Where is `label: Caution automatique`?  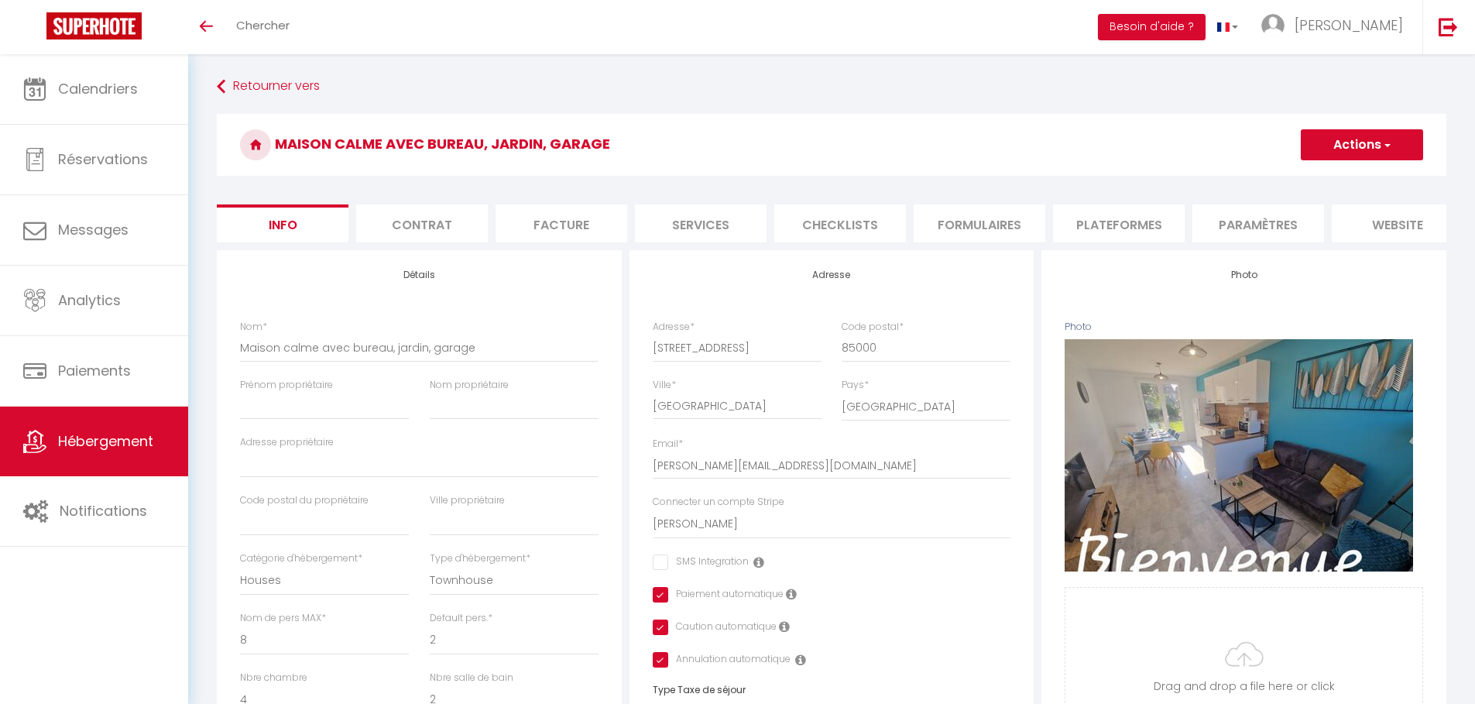
label: Caution automatique is located at coordinates (722, 628).